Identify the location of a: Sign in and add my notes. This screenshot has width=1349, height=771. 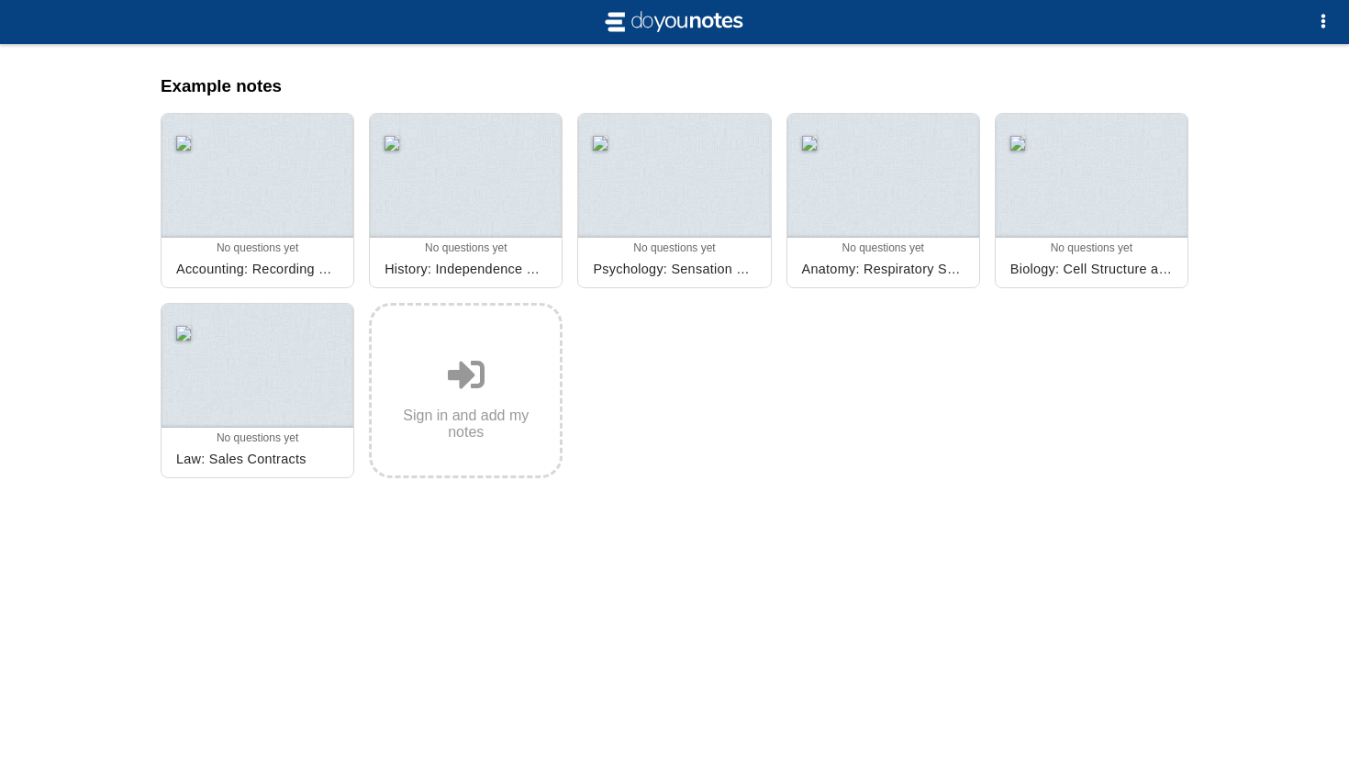
(465, 390).